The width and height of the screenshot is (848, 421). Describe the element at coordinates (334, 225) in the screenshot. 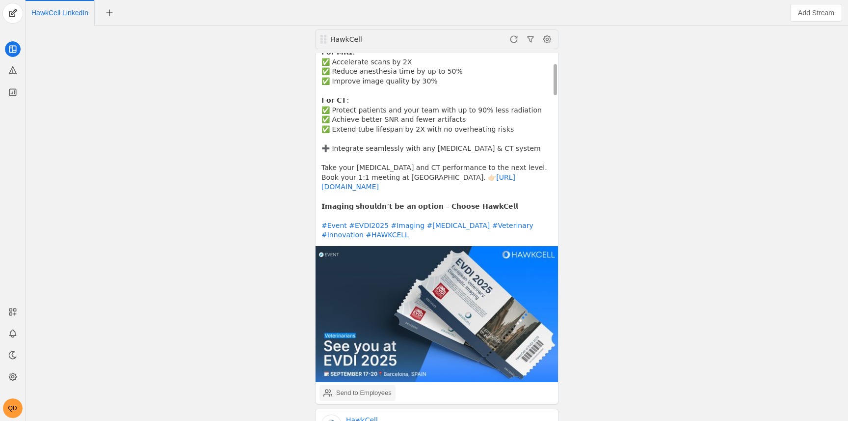

I see `a: #Event` at that location.